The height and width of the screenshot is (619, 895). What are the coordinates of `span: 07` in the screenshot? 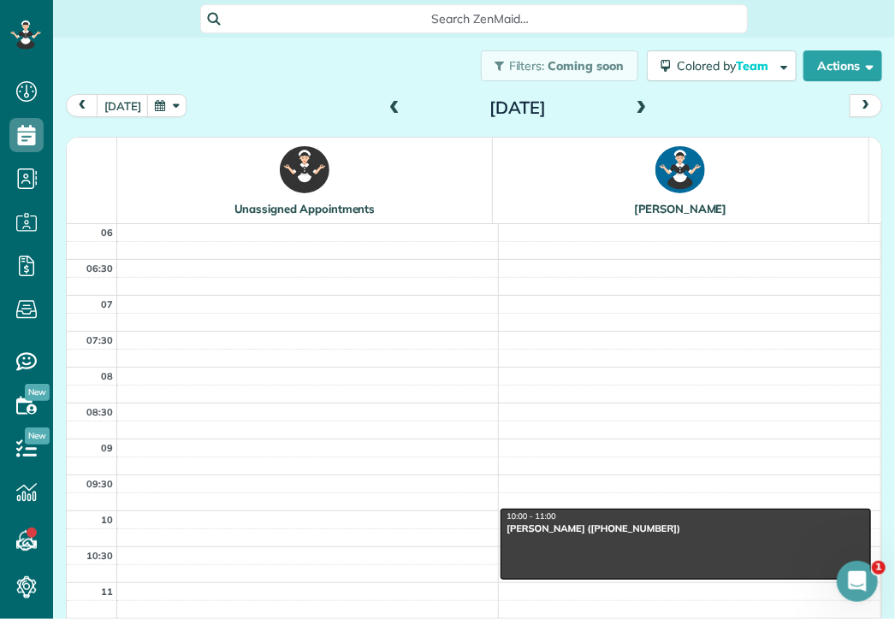 It's located at (107, 305).